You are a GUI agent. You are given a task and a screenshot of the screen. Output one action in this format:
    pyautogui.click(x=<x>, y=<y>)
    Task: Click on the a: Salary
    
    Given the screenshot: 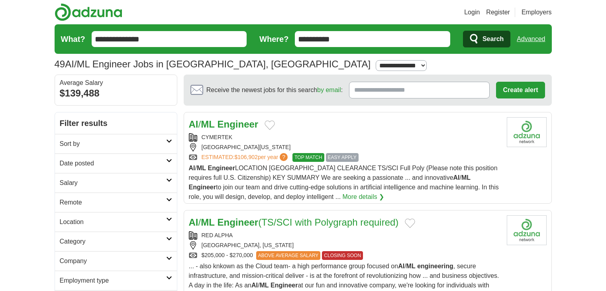 What is the action you would take?
    pyautogui.click(x=116, y=183)
    